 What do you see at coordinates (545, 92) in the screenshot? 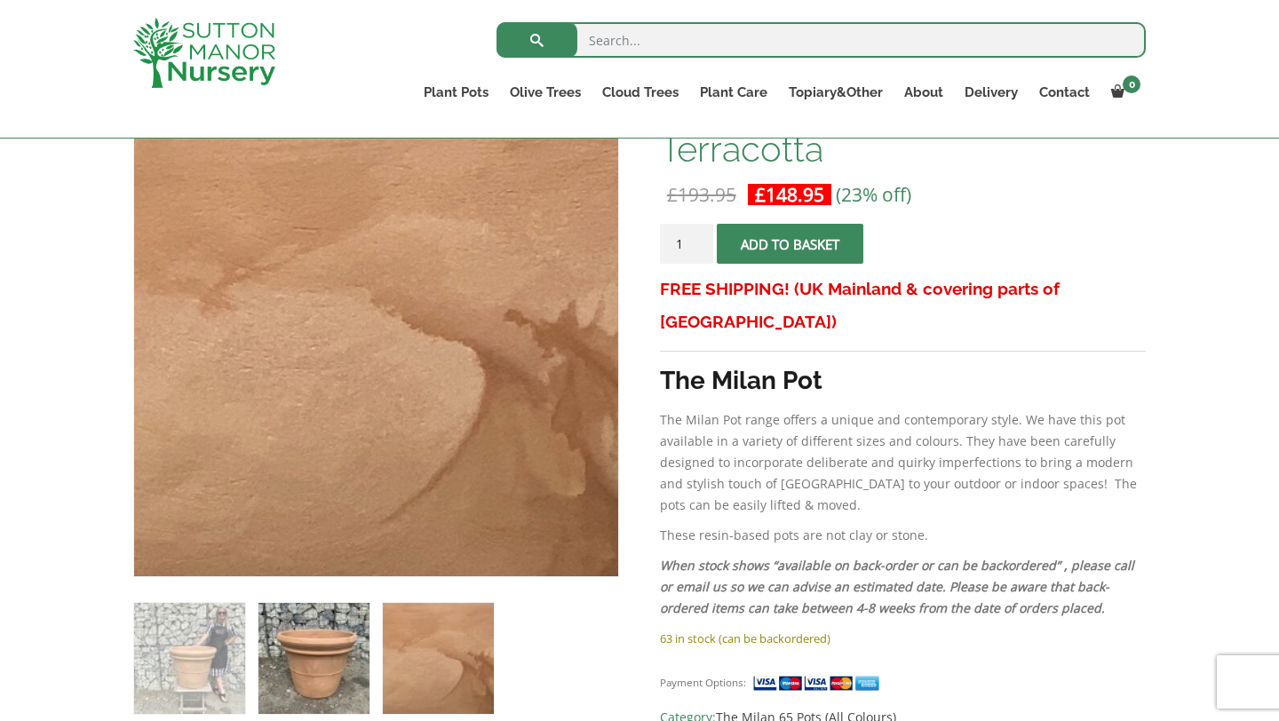
I see `a: Olive Trees` at bounding box center [545, 92].